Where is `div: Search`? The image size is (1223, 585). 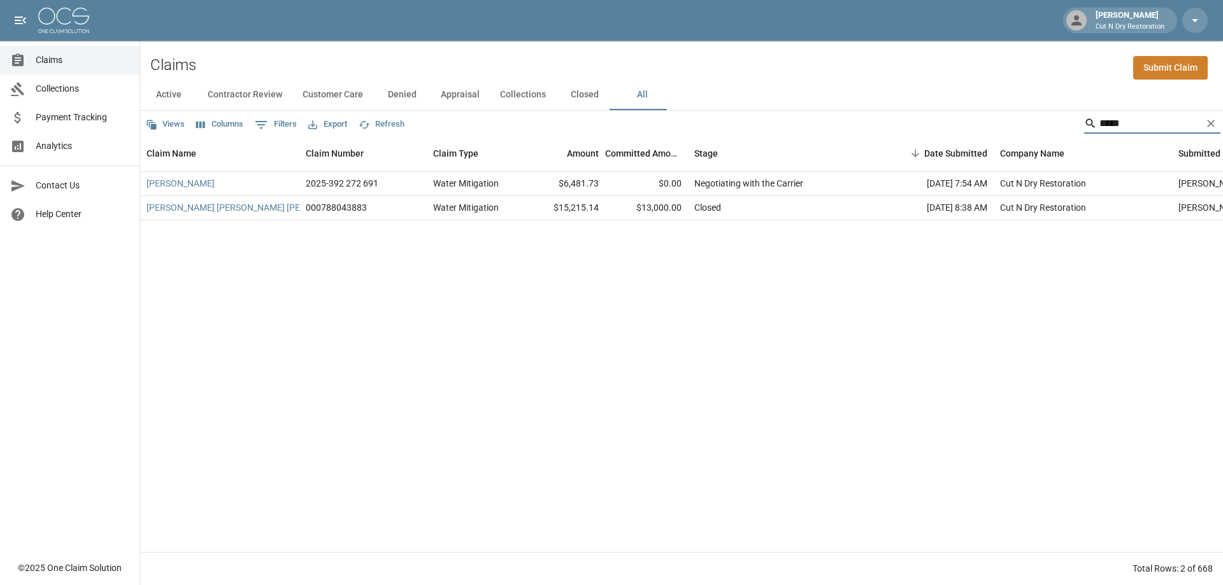 div: Search is located at coordinates (1153, 125).